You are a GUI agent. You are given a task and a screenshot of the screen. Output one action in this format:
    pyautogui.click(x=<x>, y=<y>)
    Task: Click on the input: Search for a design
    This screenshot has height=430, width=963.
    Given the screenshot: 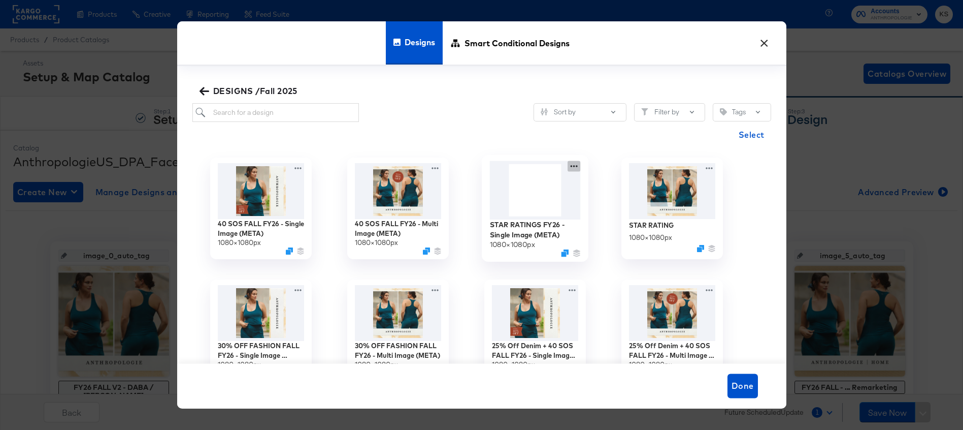 What is the action you would take?
    pyautogui.click(x=276, y=112)
    